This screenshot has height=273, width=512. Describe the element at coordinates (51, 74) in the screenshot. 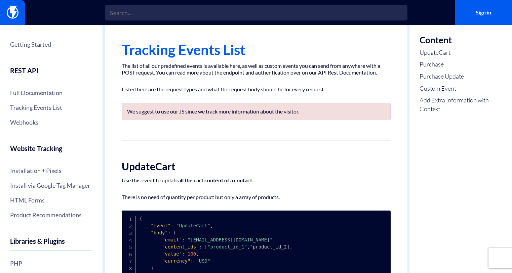

I see `h4: REST API` at that location.